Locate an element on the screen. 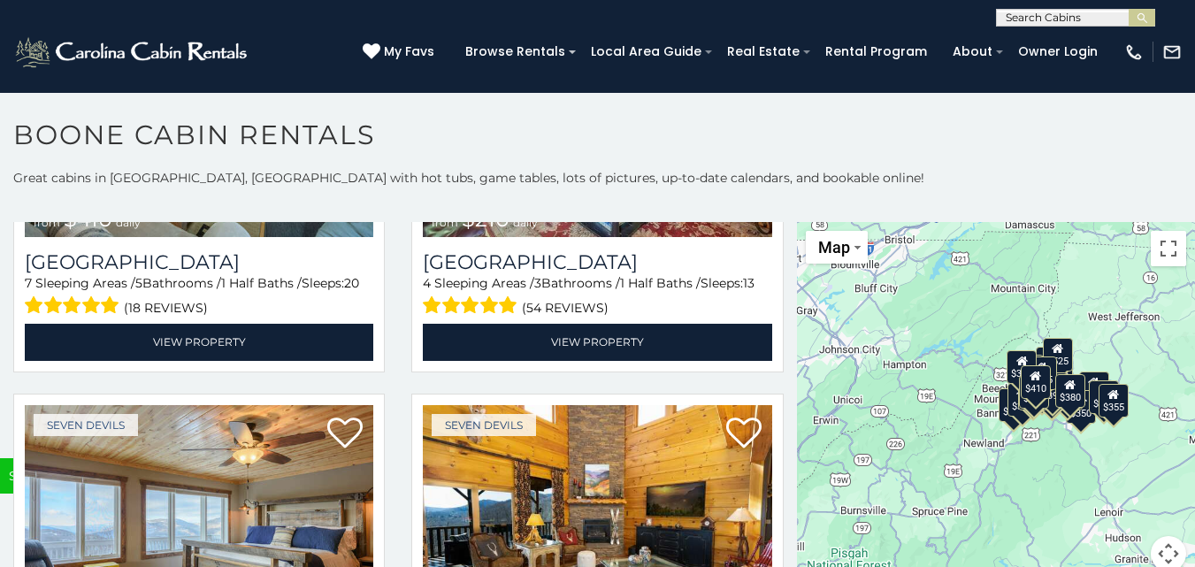 The height and width of the screenshot is (567, 1195). span: (54 reviews) is located at coordinates (565, 308).